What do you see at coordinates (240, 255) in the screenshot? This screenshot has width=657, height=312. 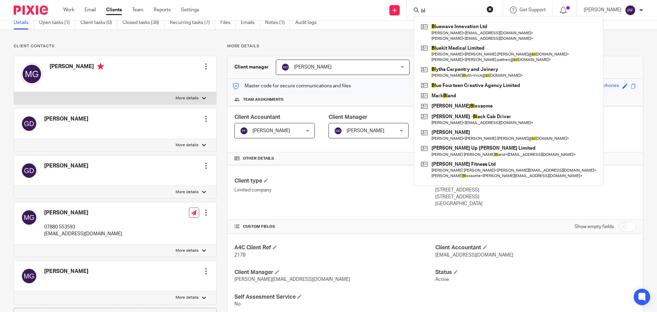 I see `span: 217B` at bounding box center [240, 255].